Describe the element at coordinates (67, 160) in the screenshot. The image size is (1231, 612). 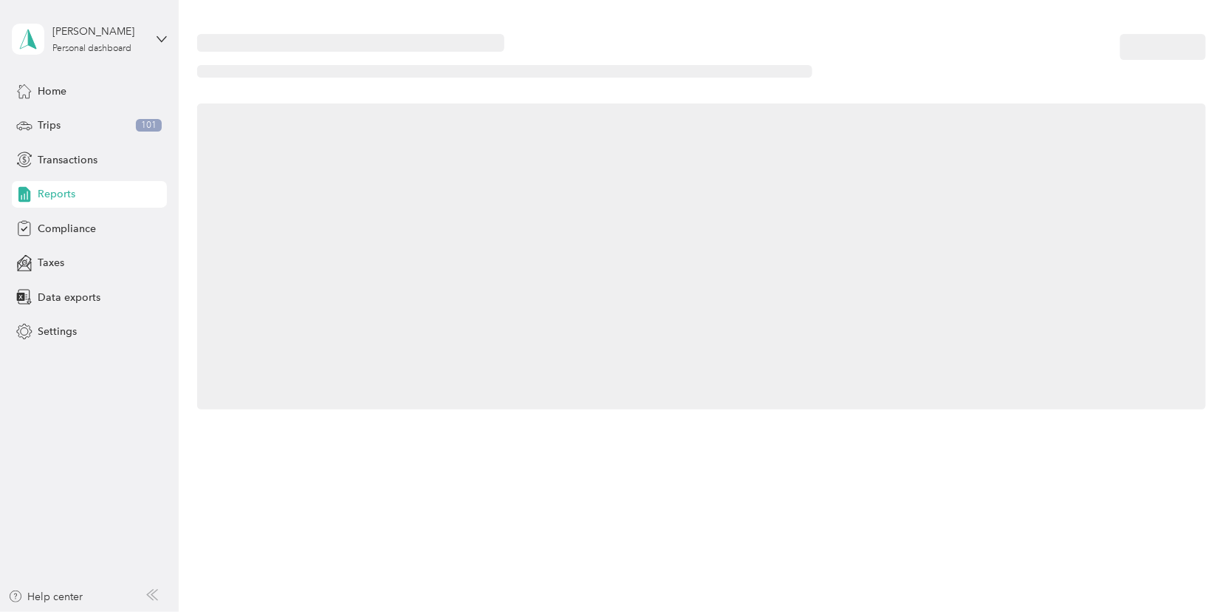
I see `span: Transactions` at that location.